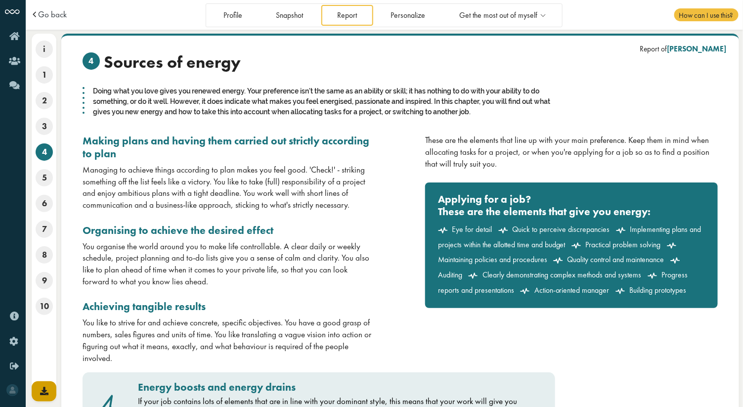  Describe the element at coordinates (232, 15) in the screenshot. I see `a: Profile` at that location.